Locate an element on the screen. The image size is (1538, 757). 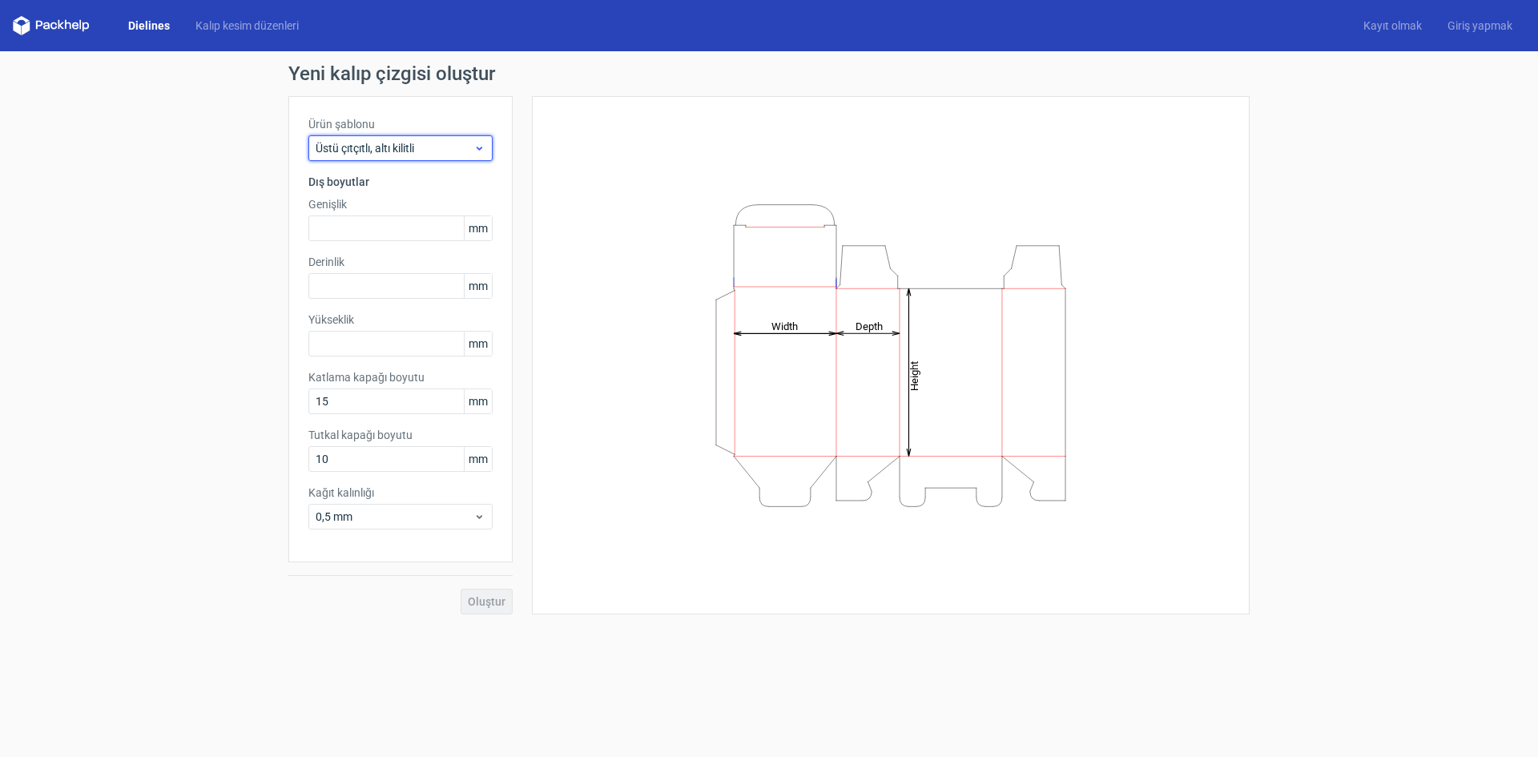
tspan: Width is located at coordinates (784, 325).